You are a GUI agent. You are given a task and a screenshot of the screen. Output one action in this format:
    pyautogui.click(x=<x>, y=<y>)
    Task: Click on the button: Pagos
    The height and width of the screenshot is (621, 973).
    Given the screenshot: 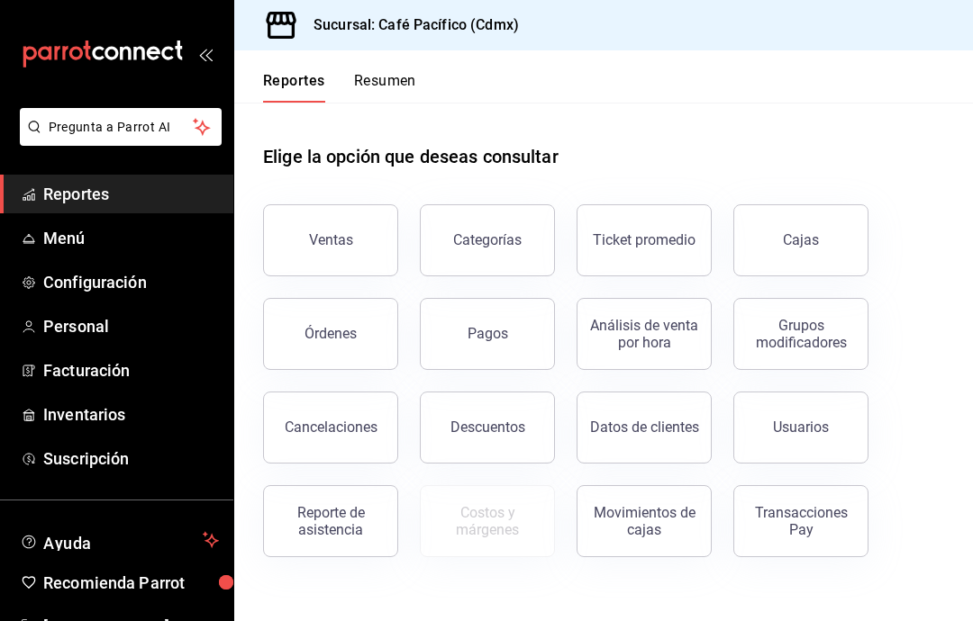 What is the action you would take?
    pyautogui.click(x=487, y=334)
    